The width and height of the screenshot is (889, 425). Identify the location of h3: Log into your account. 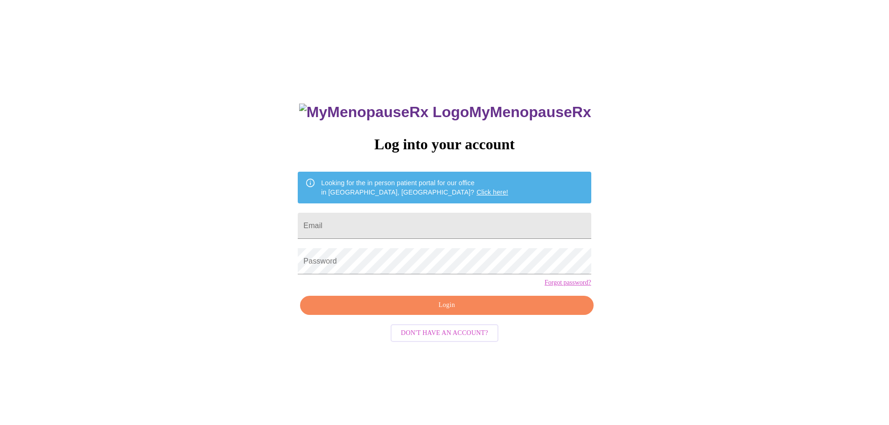
(444, 144).